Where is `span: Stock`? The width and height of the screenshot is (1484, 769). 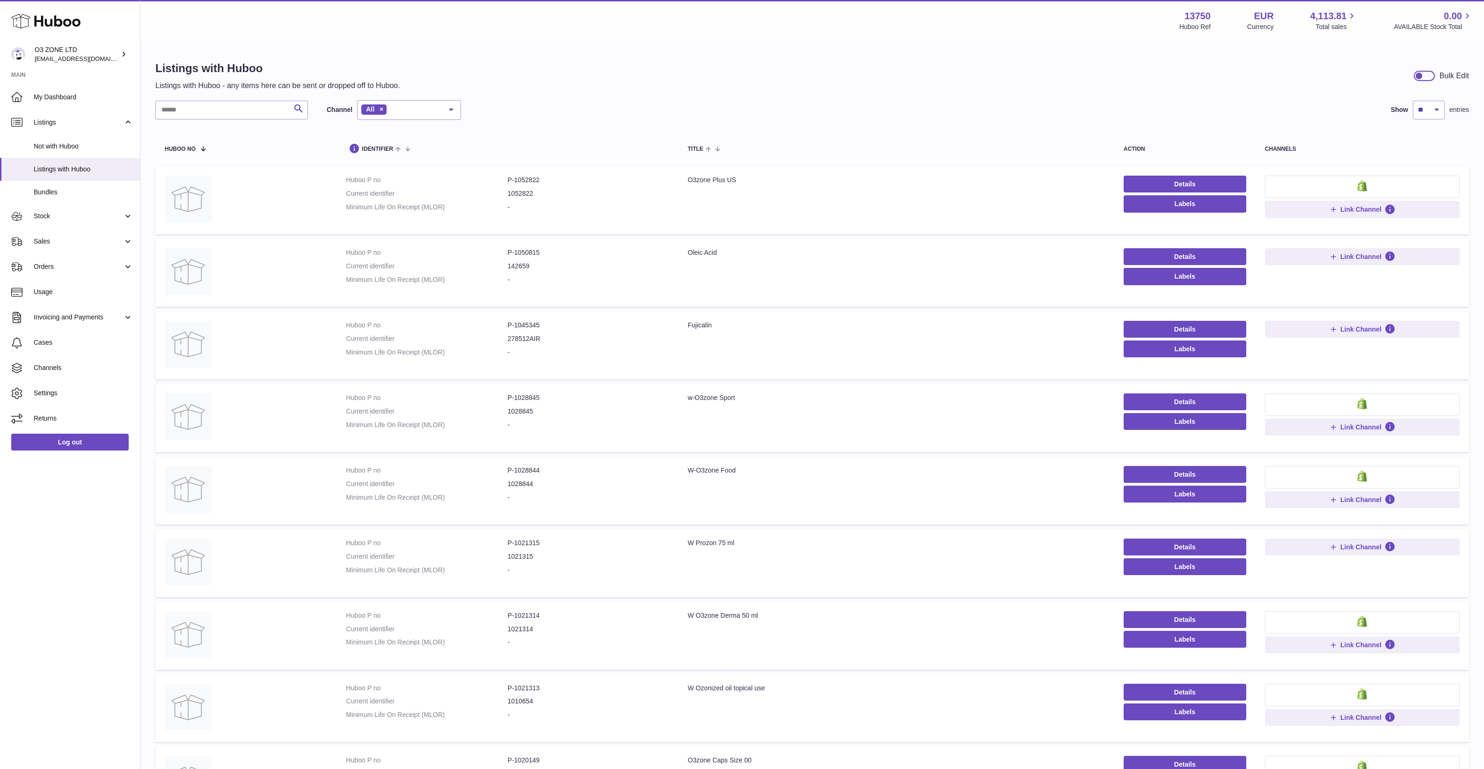 span: Stock is located at coordinates (78, 216).